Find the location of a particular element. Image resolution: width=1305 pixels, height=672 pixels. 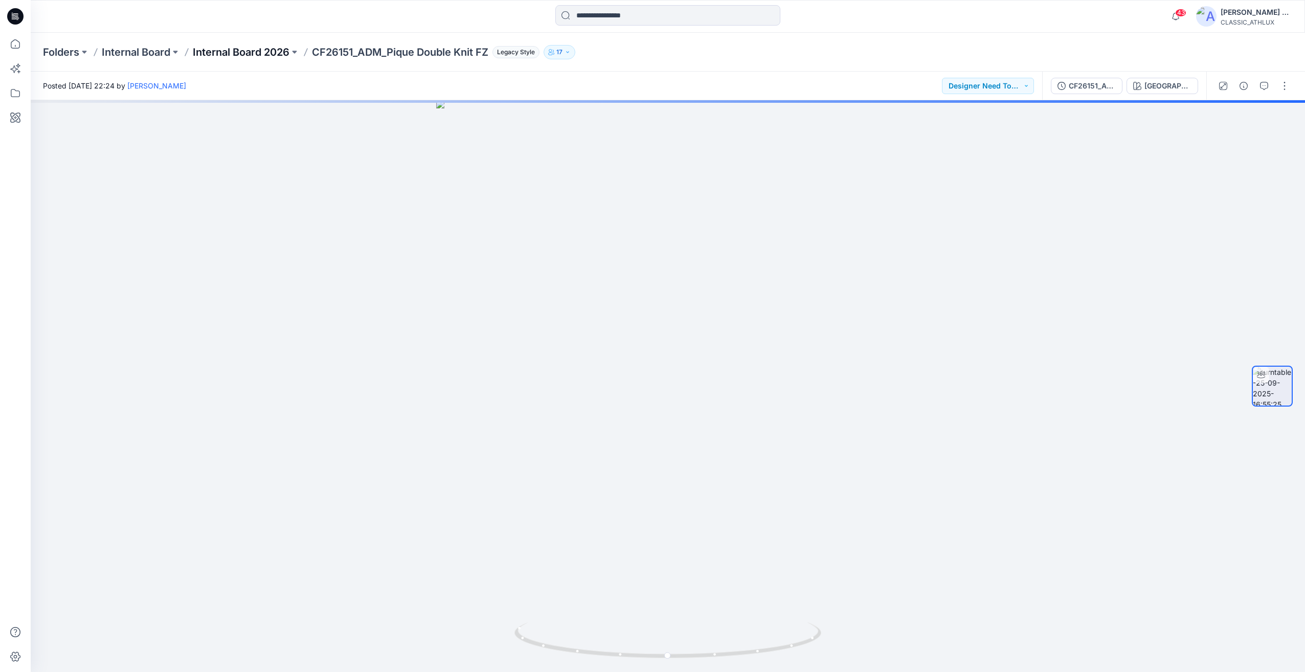

p: Folders is located at coordinates (61, 52).